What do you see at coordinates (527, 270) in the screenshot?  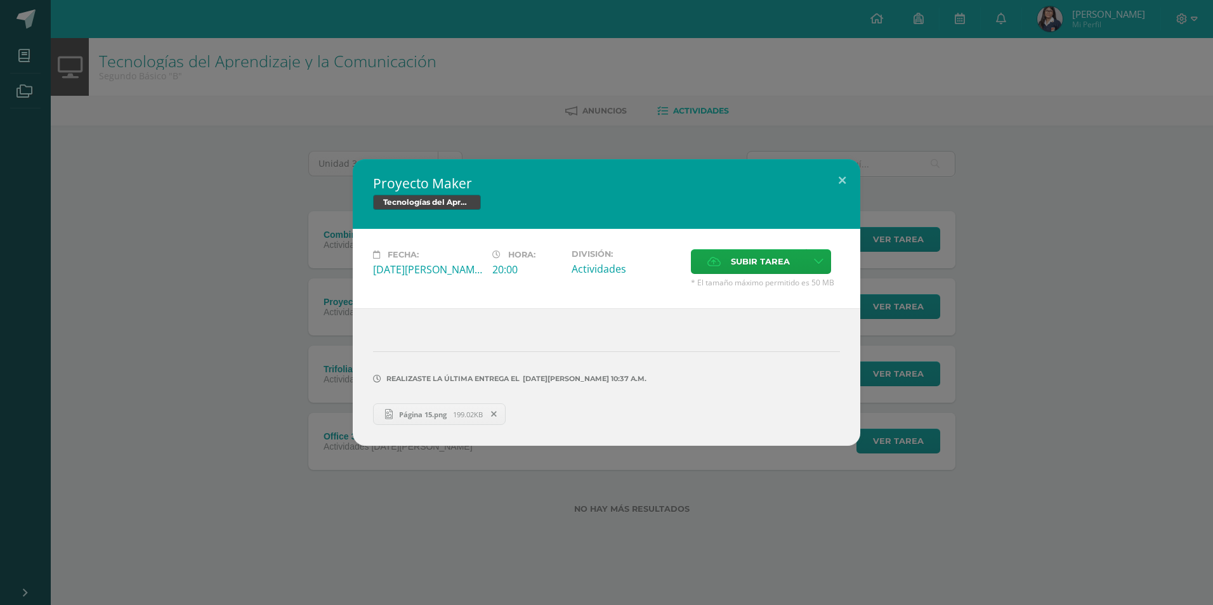 I see `div: 20:00` at bounding box center [527, 270].